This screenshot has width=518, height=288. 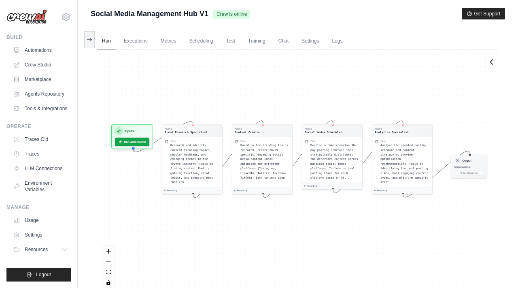 I want to click on div: Based on the trending topics research, create 20-25 specific, engaging social media content ideas..., so click(x=265, y=164).